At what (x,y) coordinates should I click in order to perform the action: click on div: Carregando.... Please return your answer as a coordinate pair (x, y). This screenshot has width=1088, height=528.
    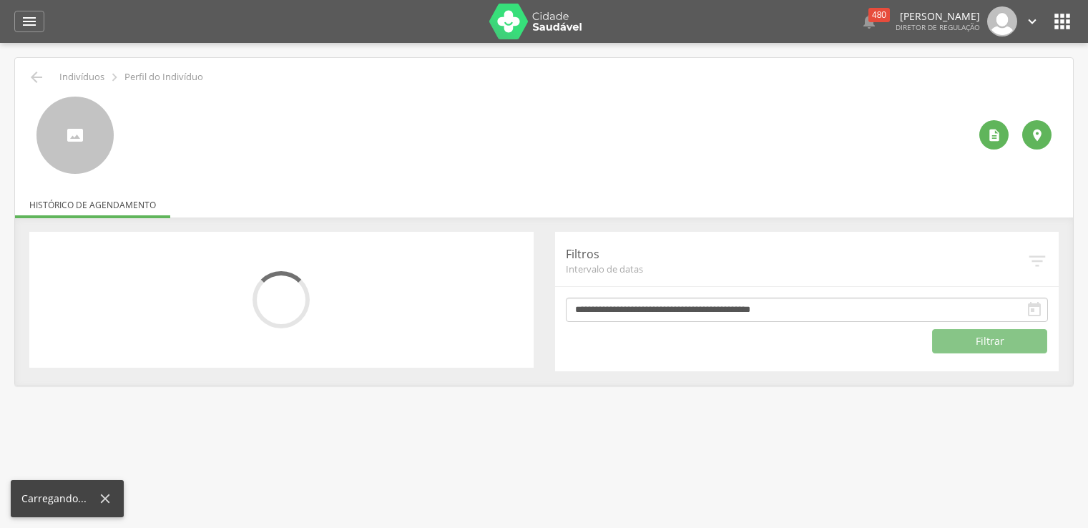
    Looking at the image, I should click on (59, 499).